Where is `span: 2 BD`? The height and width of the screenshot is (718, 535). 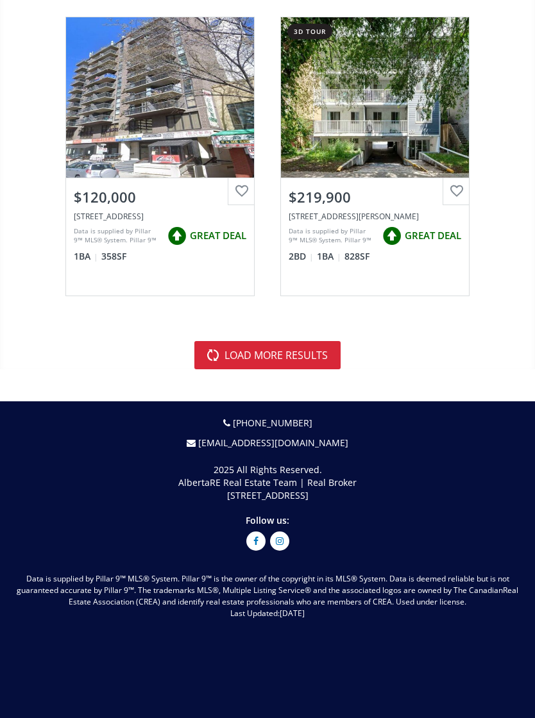
span: 2 BD is located at coordinates (301, 257).